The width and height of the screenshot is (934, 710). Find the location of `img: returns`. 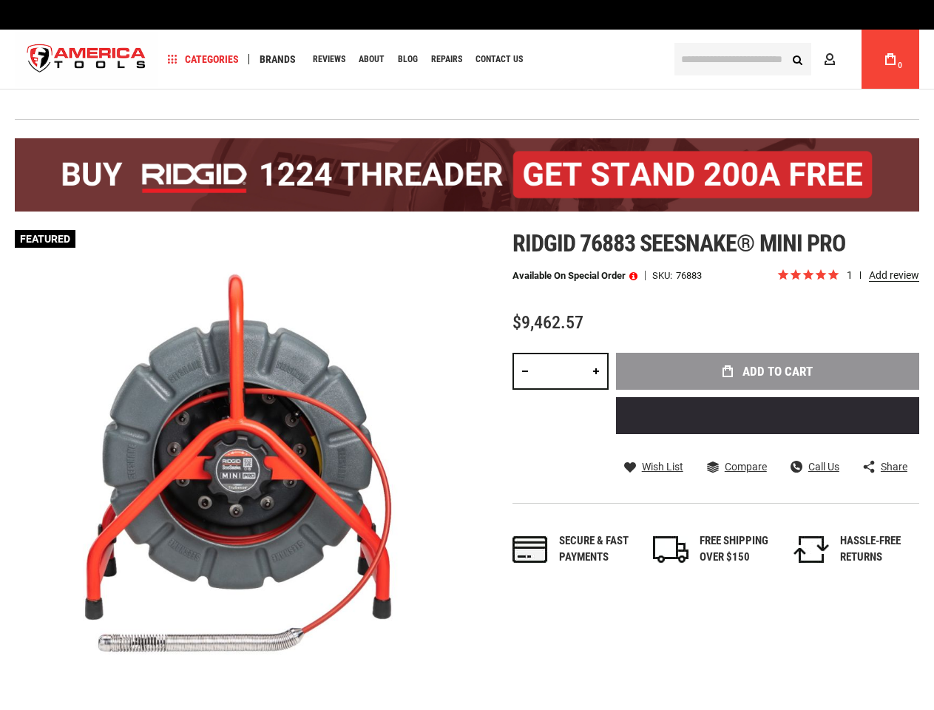

img: returns is located at coordinates (811, 549).